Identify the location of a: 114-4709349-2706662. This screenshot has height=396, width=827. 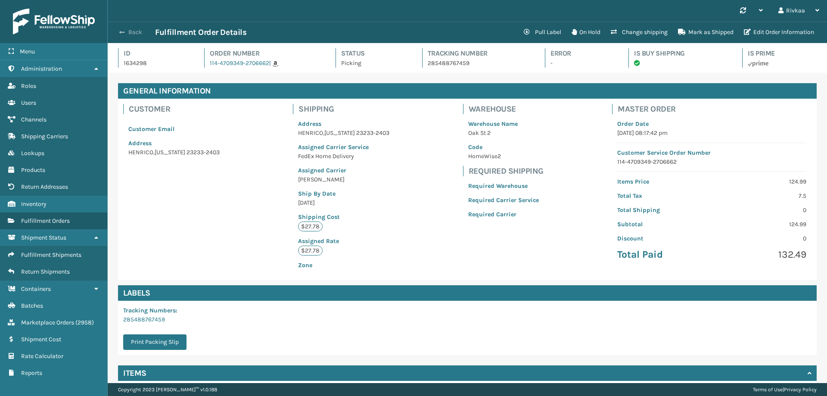
(240, 63).